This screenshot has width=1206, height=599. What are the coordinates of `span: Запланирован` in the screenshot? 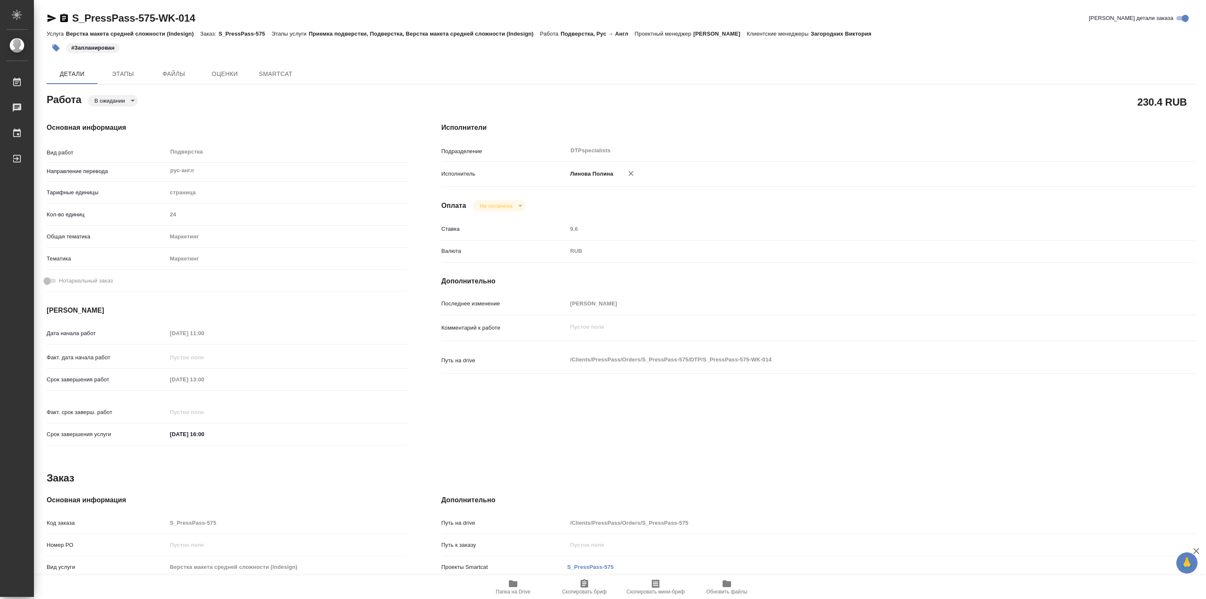 It's located at (93, 47).